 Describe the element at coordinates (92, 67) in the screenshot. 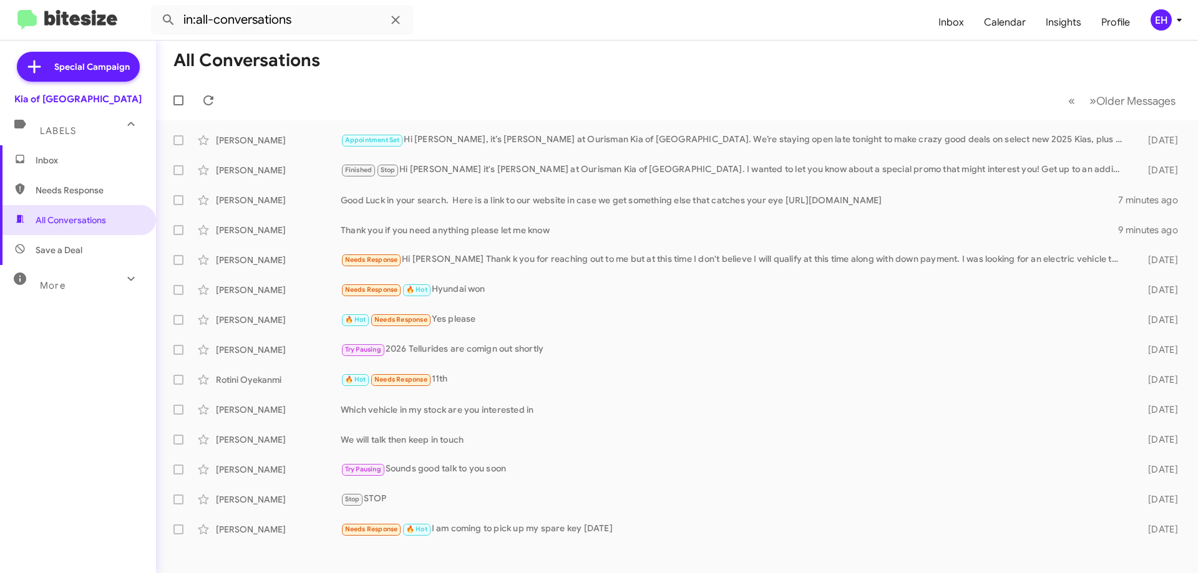

I see `span: Special Campaign` at that location.